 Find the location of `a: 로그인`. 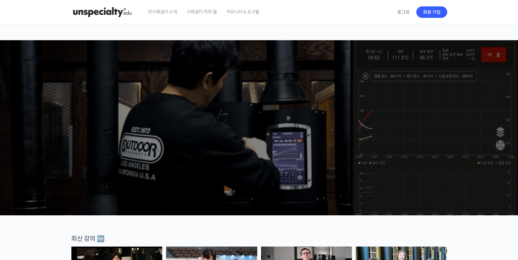

a: 로그인 is located at coordinates (403, 12).